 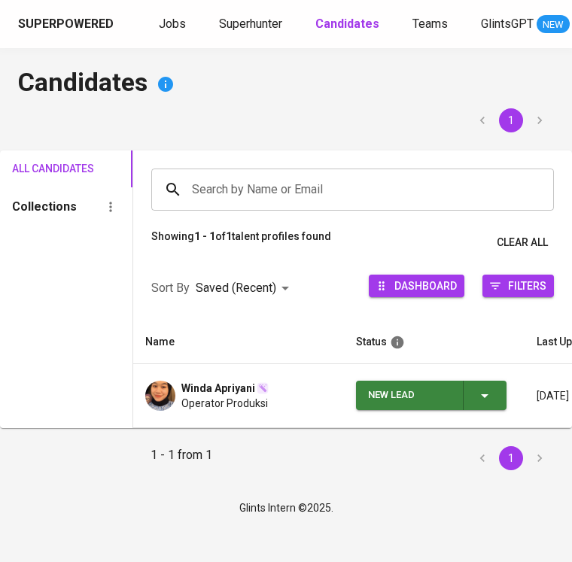 What do you see at coordinates (425, 285) in the screenshot?
I see `span: Dashboard` at bounding box center [425, 285].